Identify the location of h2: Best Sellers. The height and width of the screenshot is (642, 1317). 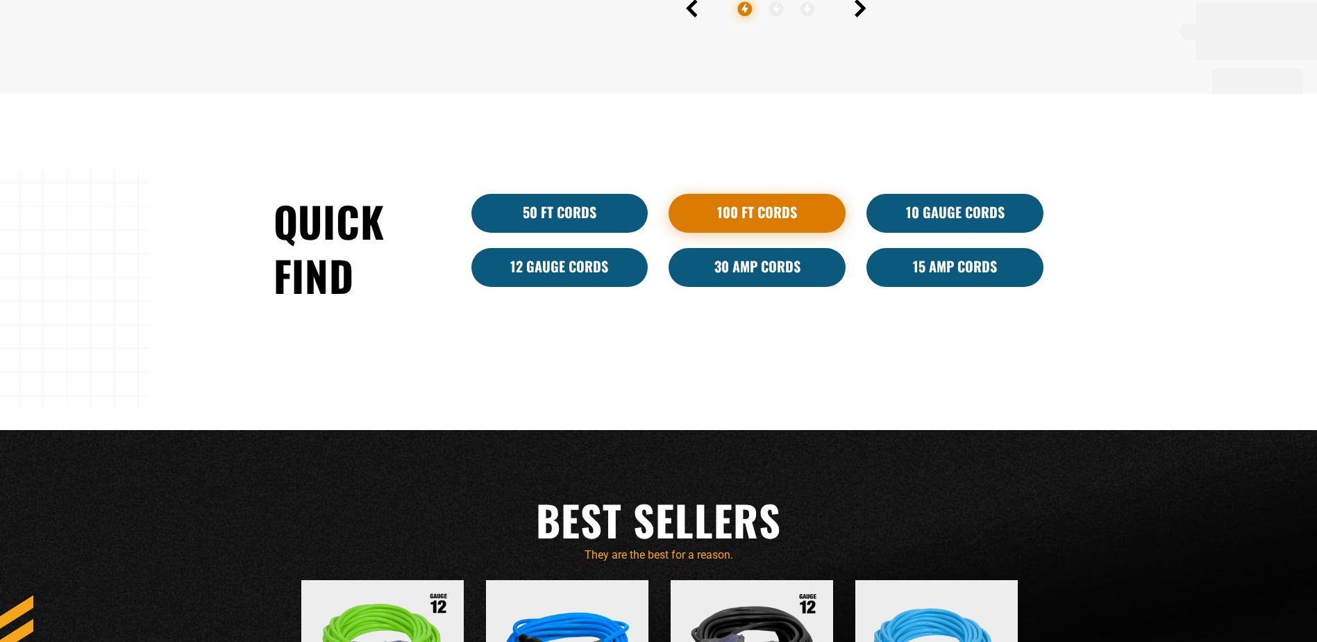
(659, 519).